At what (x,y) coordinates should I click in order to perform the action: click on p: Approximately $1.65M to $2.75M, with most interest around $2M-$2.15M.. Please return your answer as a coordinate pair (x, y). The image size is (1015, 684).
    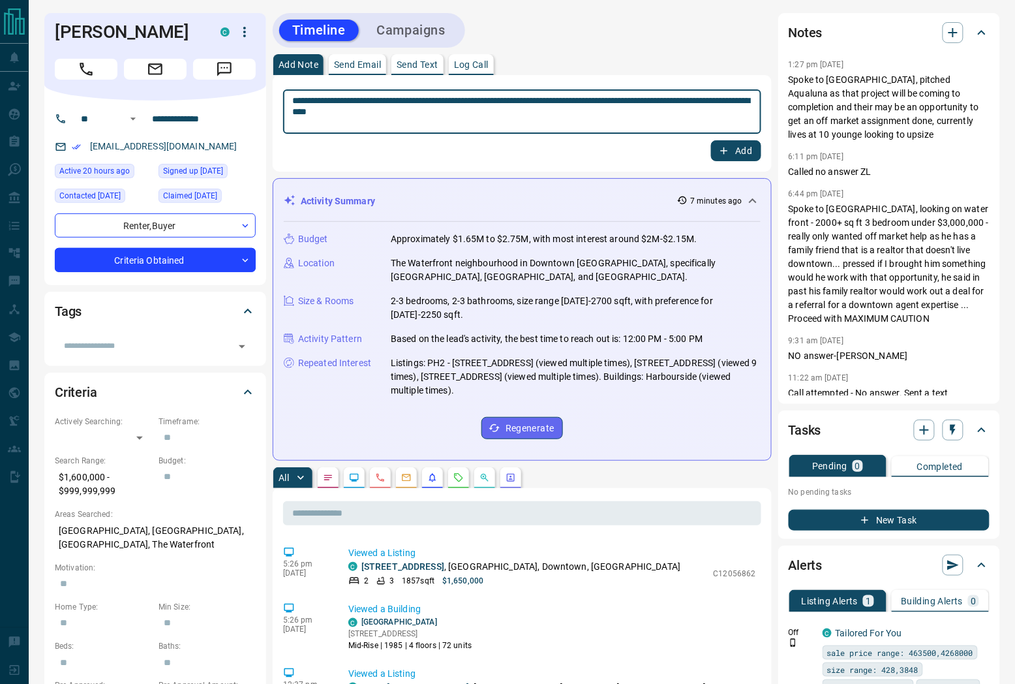
    Looking at the image, I should click on (544, 239).